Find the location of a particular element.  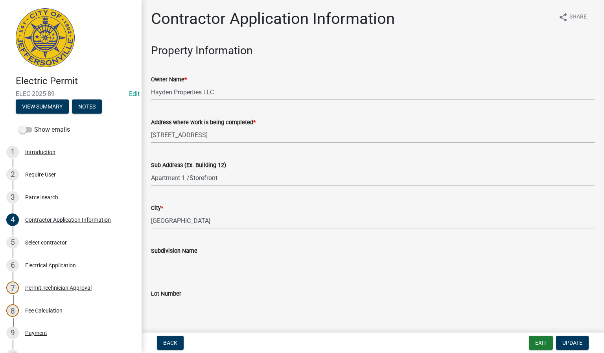

label: Address where work is being completed is located at coordinates (203, 123).